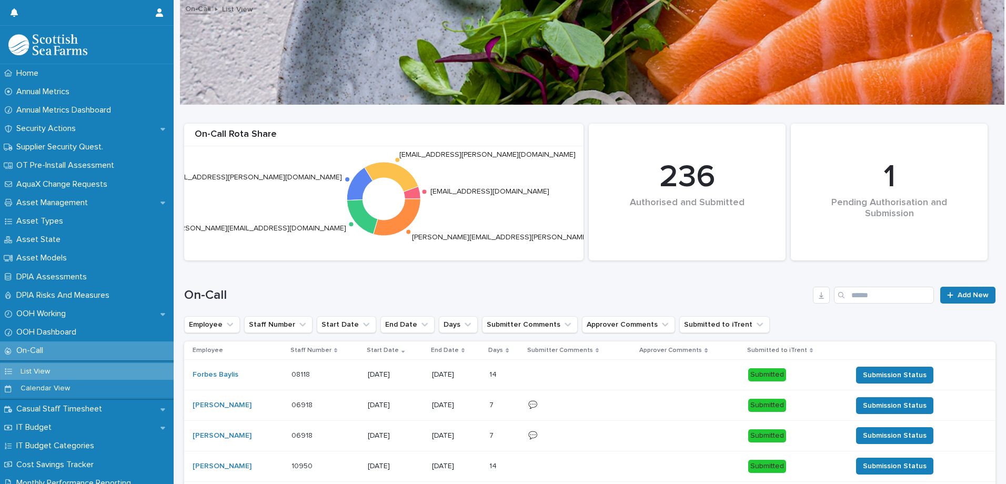  What do you see at coordinates (383, 137) in the screenshot?
I see `div: On-Call Rota Share` at bounding box center [383, 137].